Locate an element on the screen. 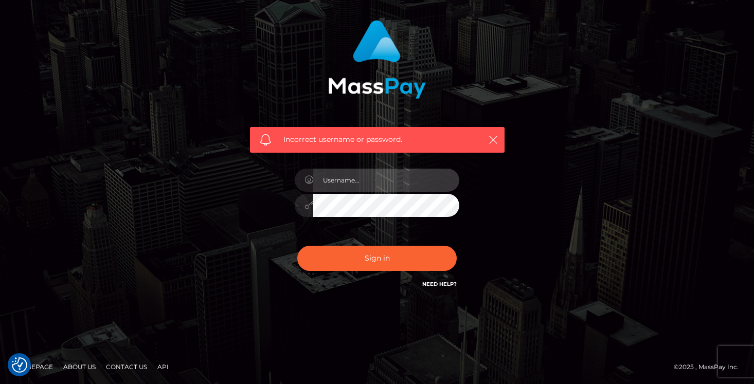 This screenshot has width=754, height=384. img: Revisit consent button is located at coordinates (20, 365).